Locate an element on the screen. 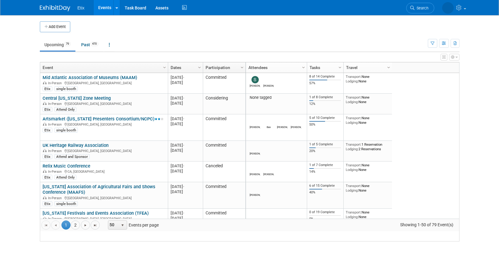 The height and width of the screenshot is (267, 499). a: Participation is located at coordinates (224, 68).